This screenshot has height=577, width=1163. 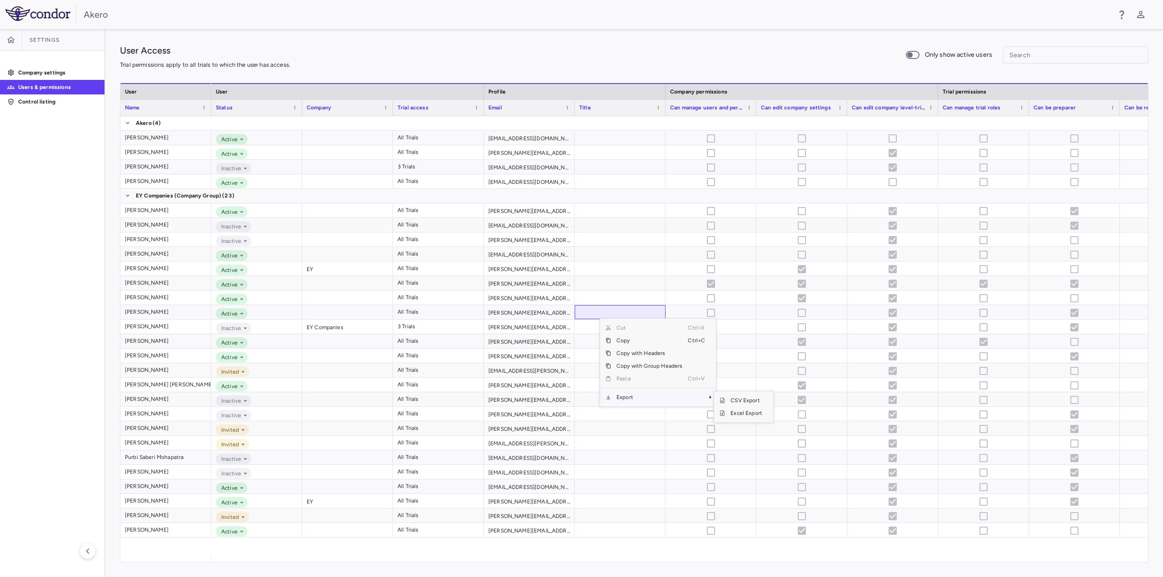 I want to click on span: Settings, so click(x=45, y=40).